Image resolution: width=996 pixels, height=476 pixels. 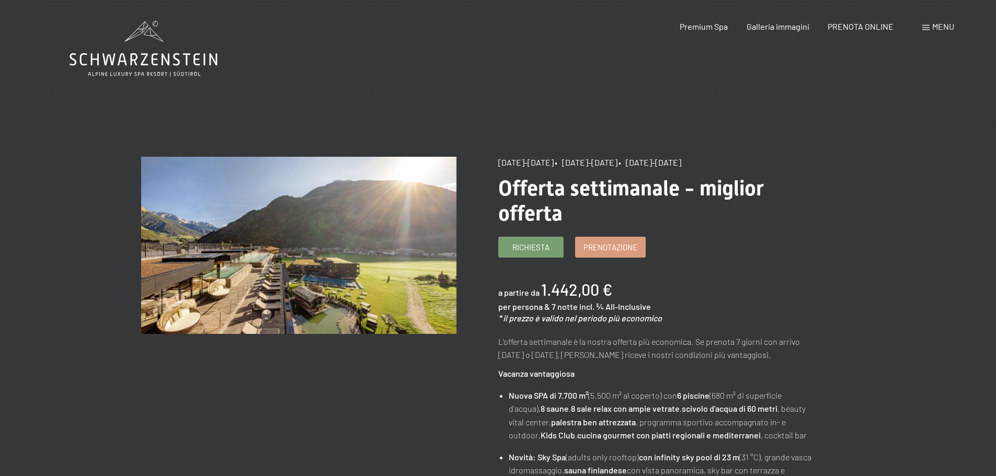 I want to click on span: Menu, so click(x=943, y=26).